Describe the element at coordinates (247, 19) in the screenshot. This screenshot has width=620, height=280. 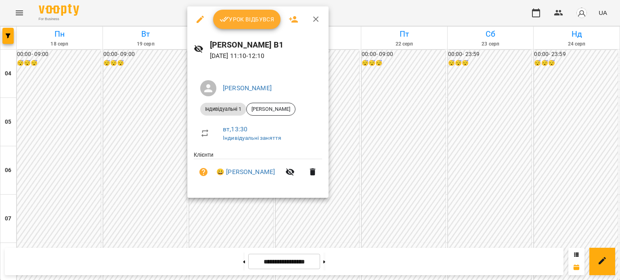
I see `span: Урок відбувся` at that location.